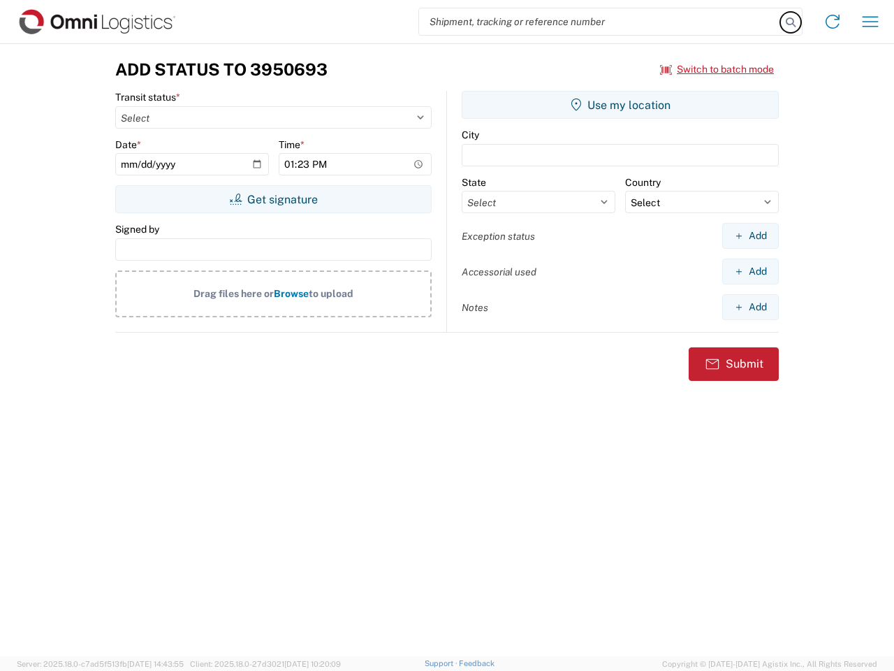 Image resolution: width=894 pixels, height=671 pixels. I want to click on label: Notes, so click(475, 307).